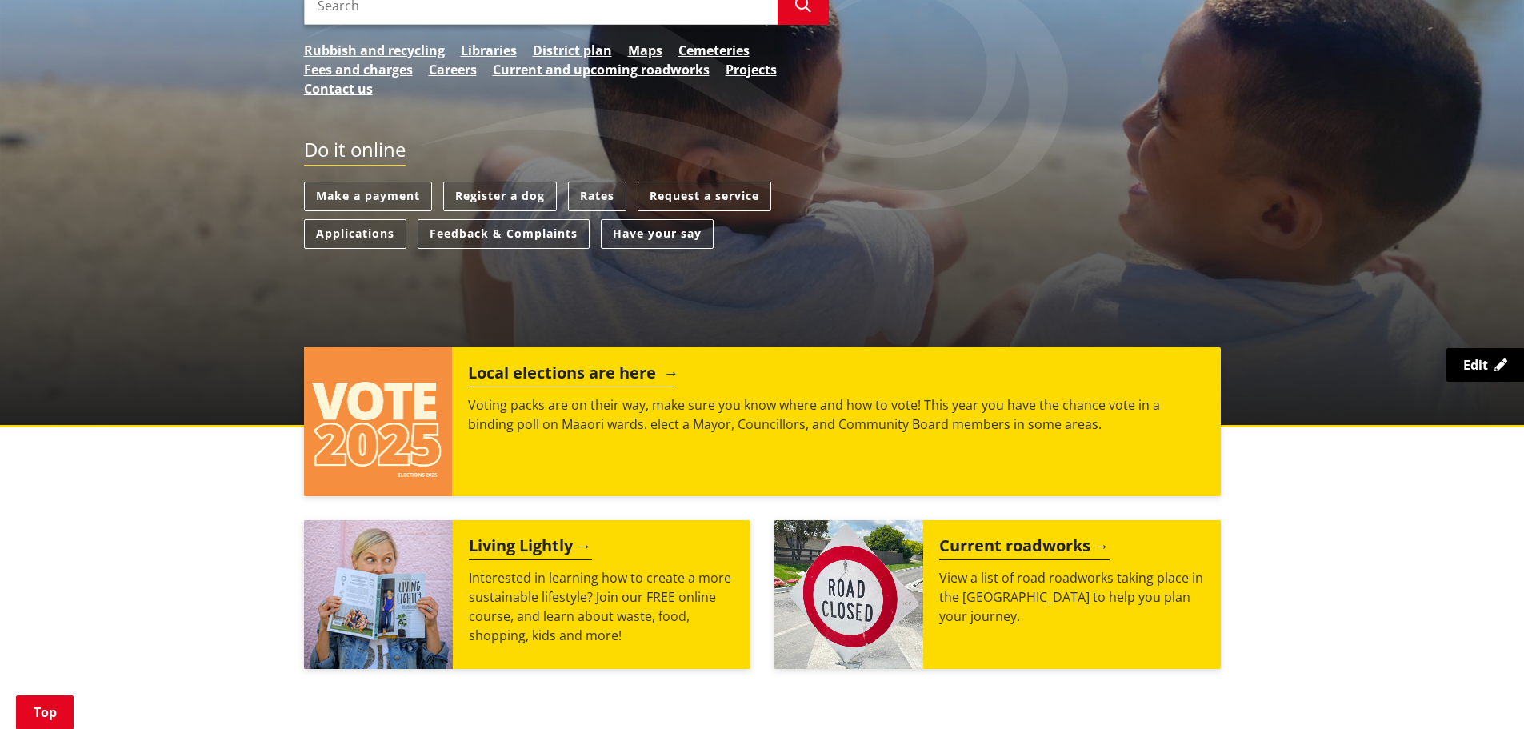  I want to click on a: Current and upcoming roadworks, so click(601, 70).